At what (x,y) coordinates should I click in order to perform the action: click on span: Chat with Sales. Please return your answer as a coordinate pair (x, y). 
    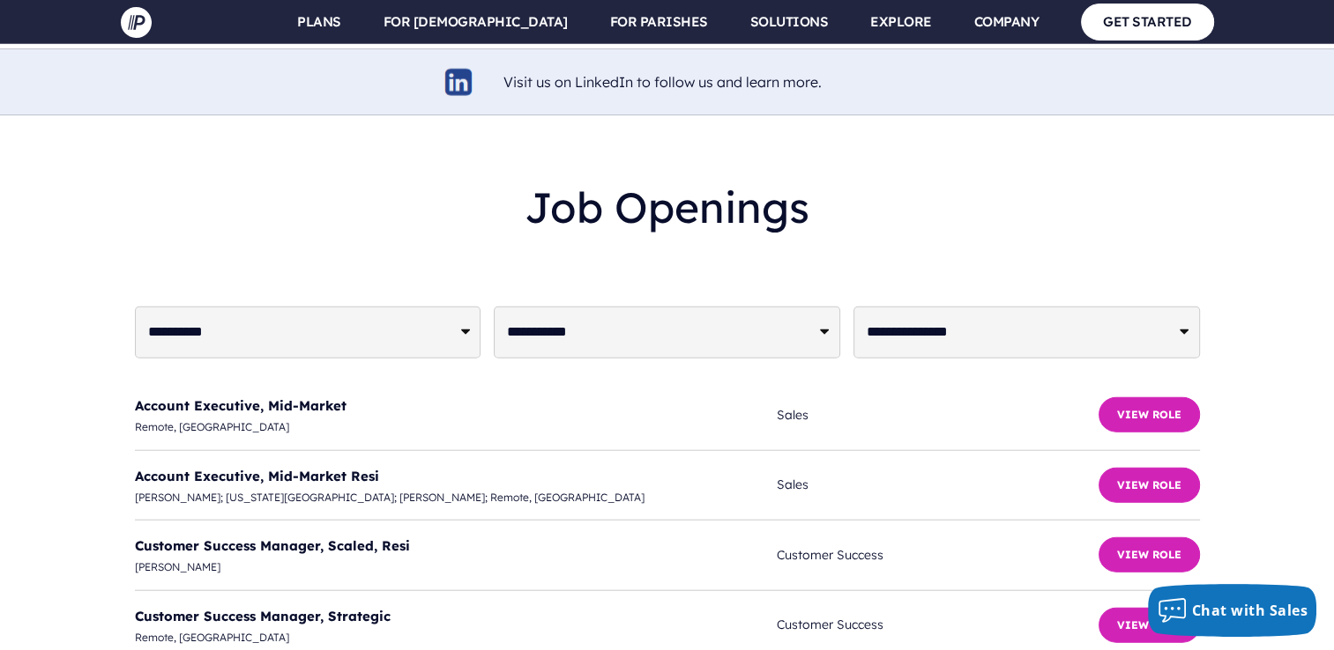
    Looking at the image, I should click on (1250, 611).